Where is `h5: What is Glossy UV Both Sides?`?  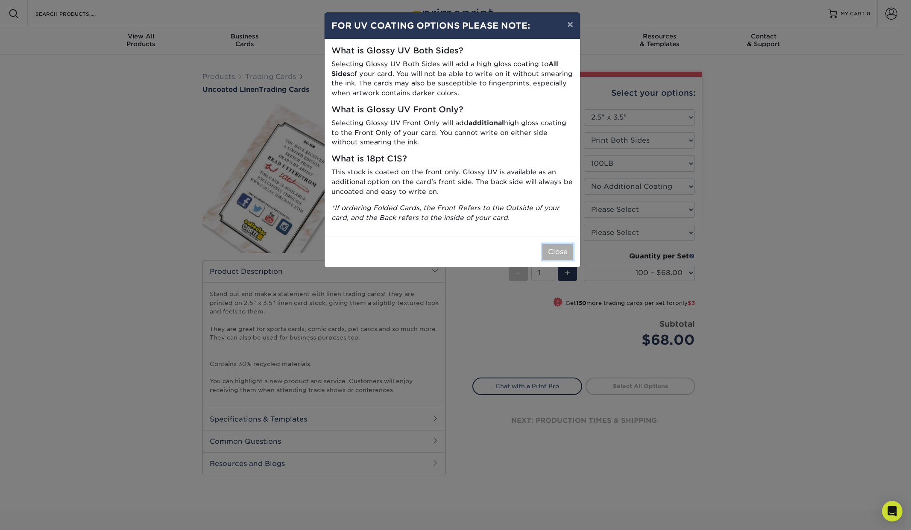 h5: What is Glossy UV Both Sides? is located at coordinates (452, 51).